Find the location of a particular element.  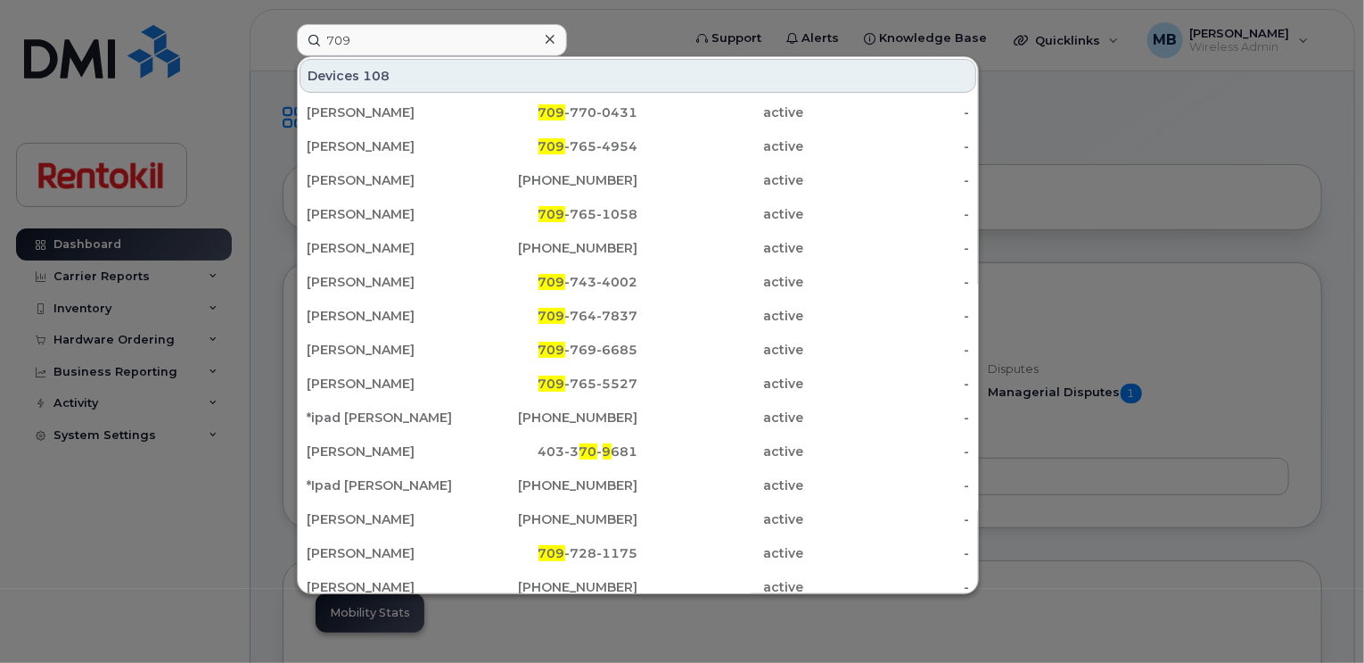

div: -764-7837 is located at coordinates (556, 316).